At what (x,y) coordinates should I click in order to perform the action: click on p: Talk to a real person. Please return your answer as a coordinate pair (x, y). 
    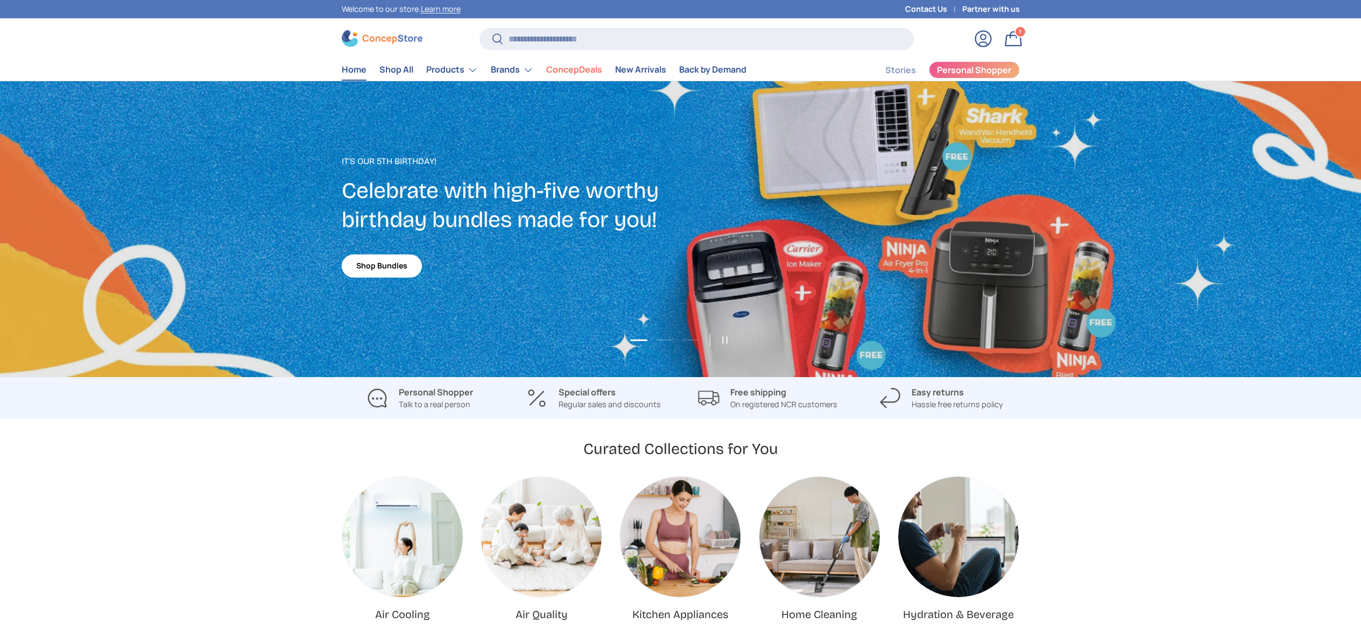
    Looking at the image, I should click on (436, 405).